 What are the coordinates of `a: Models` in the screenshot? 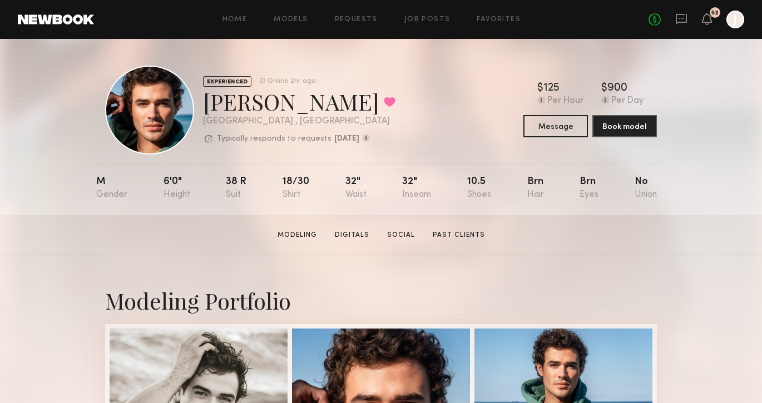 It's located at (290, 19).